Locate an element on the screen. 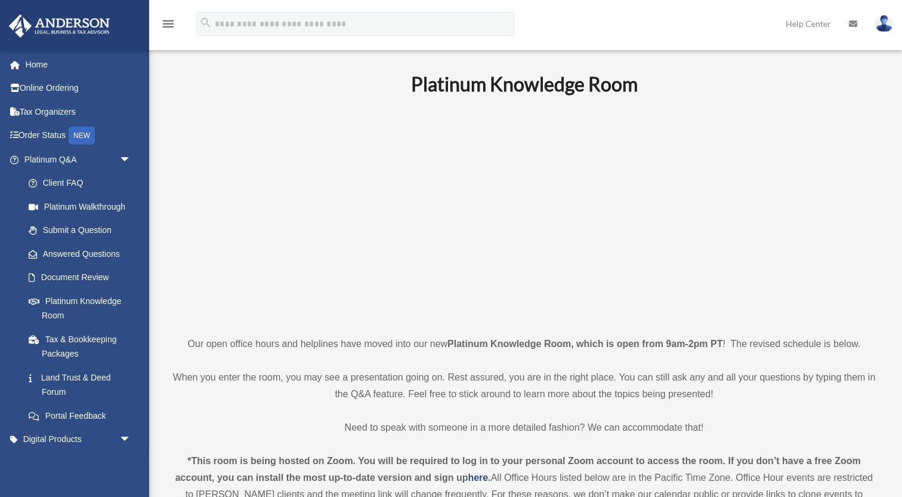 The width and height of the screenshot is (902, 497). a: Platinum Q&Aarrow_drop_down is located at coordinates (79, 159).